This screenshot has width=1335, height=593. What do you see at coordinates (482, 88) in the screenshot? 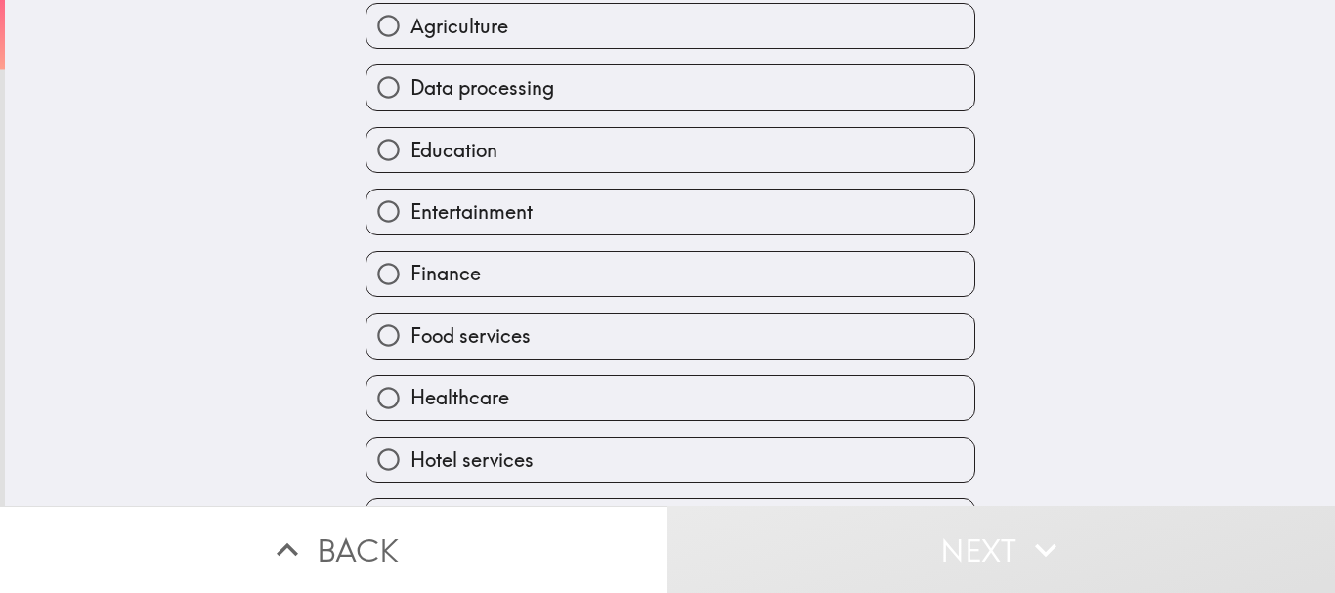
I see `span: Data processing` at bounding box center [482, 88].